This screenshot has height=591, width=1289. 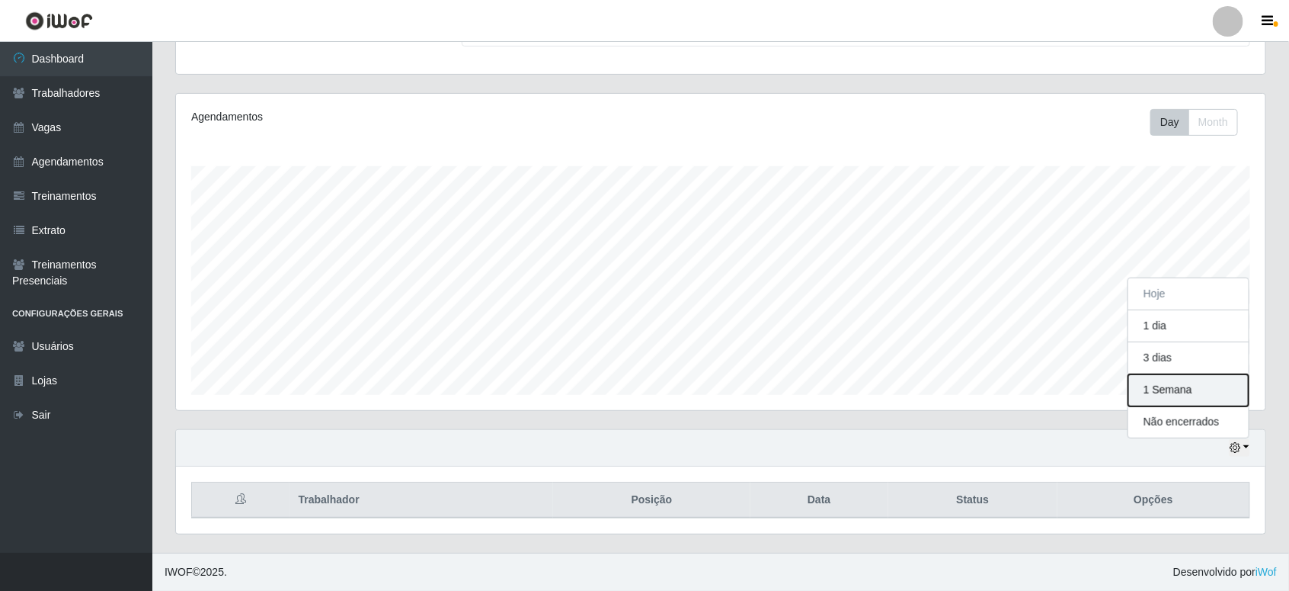 What do you see at coordinates (1154, 500) in the screenshot?
I see `th: Opções` at bounding box center [1154, 500].